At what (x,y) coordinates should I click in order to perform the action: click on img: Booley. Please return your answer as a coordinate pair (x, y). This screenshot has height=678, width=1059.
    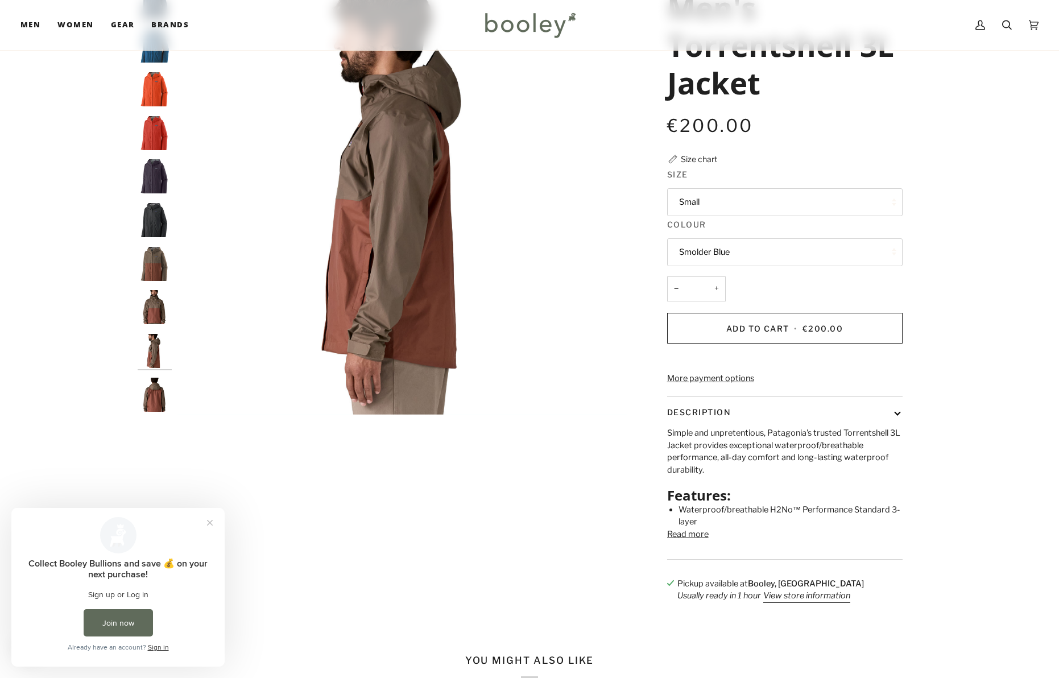
    Looking at the image, I should click on (529, 25).